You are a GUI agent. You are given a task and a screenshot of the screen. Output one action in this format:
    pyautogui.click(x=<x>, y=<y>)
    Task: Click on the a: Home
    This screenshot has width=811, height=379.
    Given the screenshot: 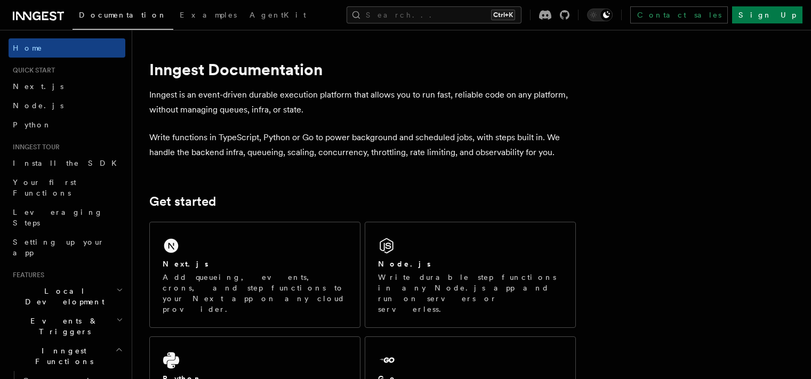 What is the action you would take?
    pyautogui.click(x=67, y=48)
    